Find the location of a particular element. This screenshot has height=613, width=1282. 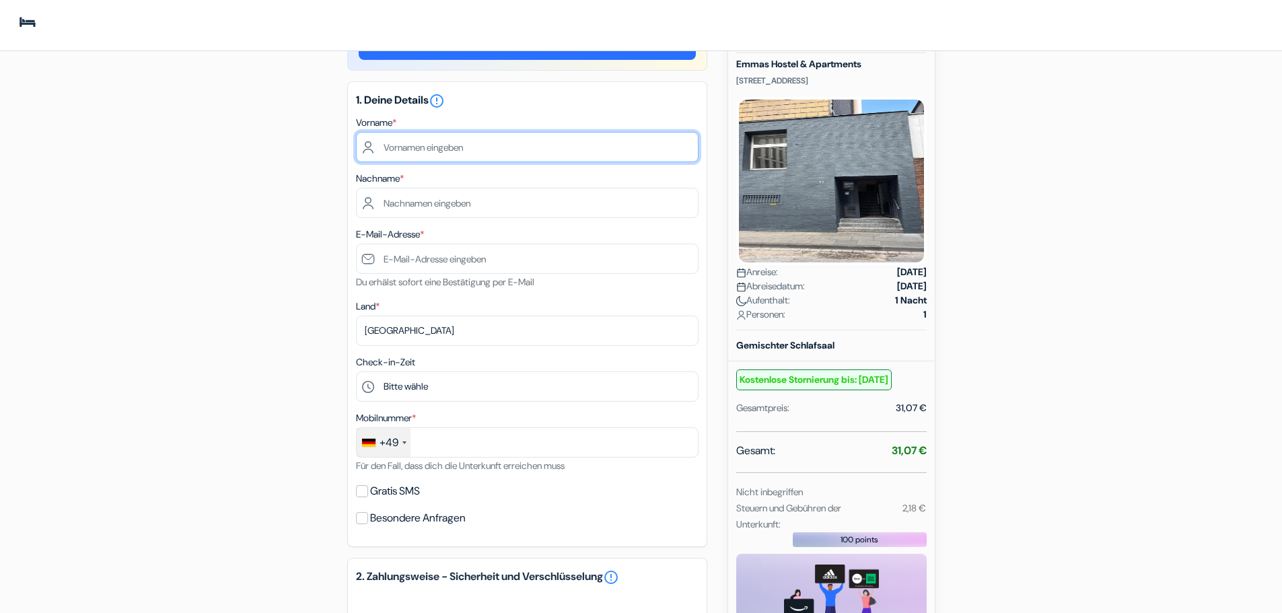

span: Personen: is located at coordinates (760, 314).